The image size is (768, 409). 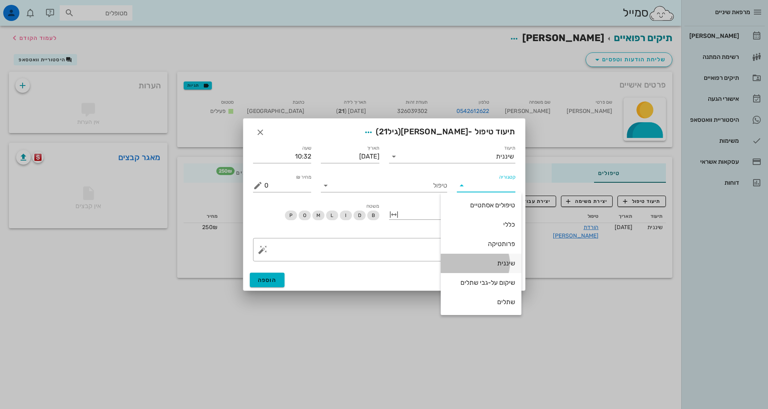 What do you see at coordinates (481, 205) in the screenshot?
I see `div: טיפולים אסתטיים` at bounding box center [481, 205].